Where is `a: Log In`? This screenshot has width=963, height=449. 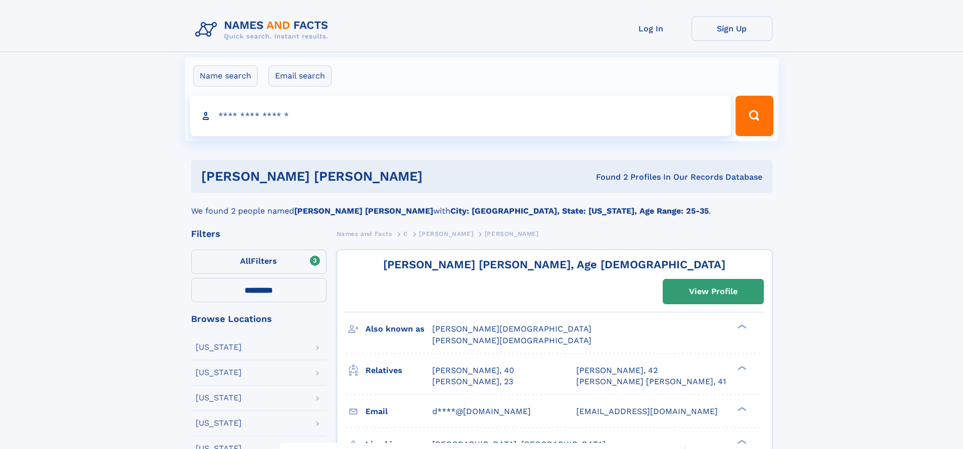
a: Log In is located at coordinates (651, 28).